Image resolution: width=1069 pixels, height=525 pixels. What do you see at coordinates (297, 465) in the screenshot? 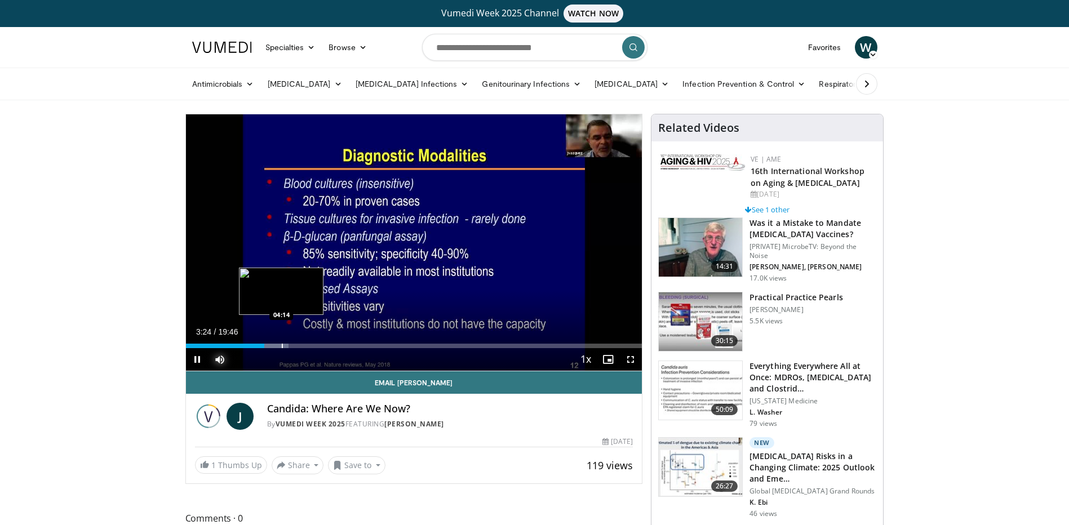
I see `button: Share` at bounding box center [297, 465].